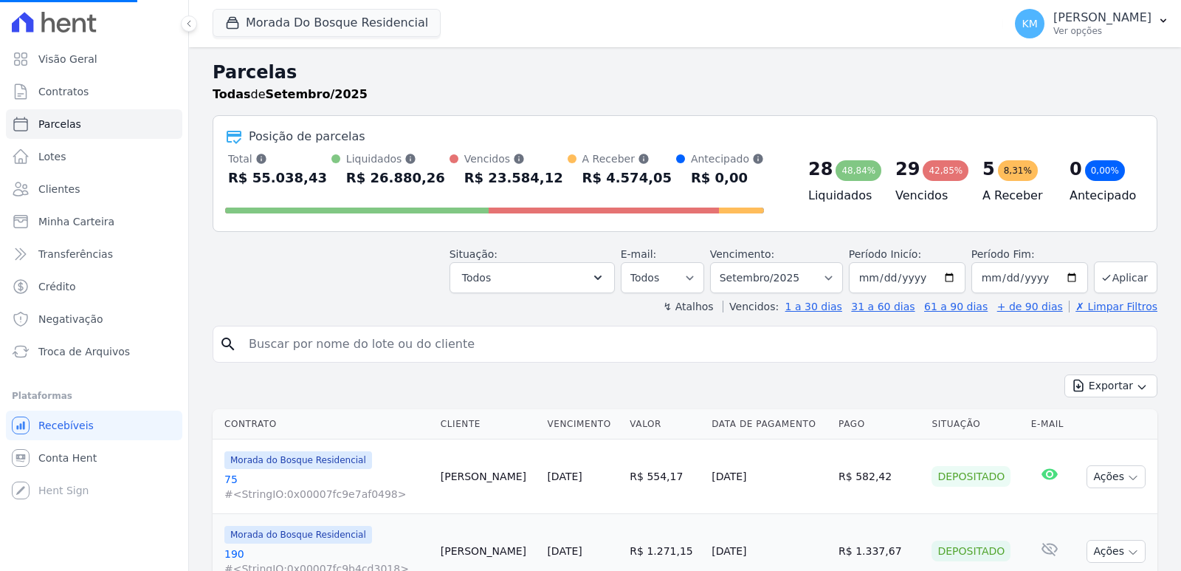 Image resolution: width=1181 pixels, height=571 pixels. What do you see at coordinates (278, 159) in the screenshot?
I see `div: Total` at bounding box center [278, 159].